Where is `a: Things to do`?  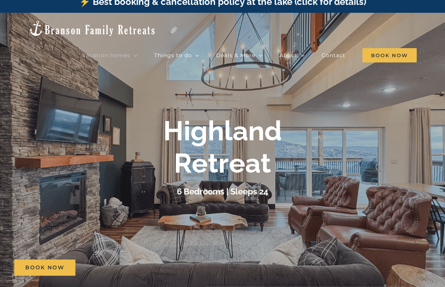 a: Things to do is located at coordinates (176, 55).